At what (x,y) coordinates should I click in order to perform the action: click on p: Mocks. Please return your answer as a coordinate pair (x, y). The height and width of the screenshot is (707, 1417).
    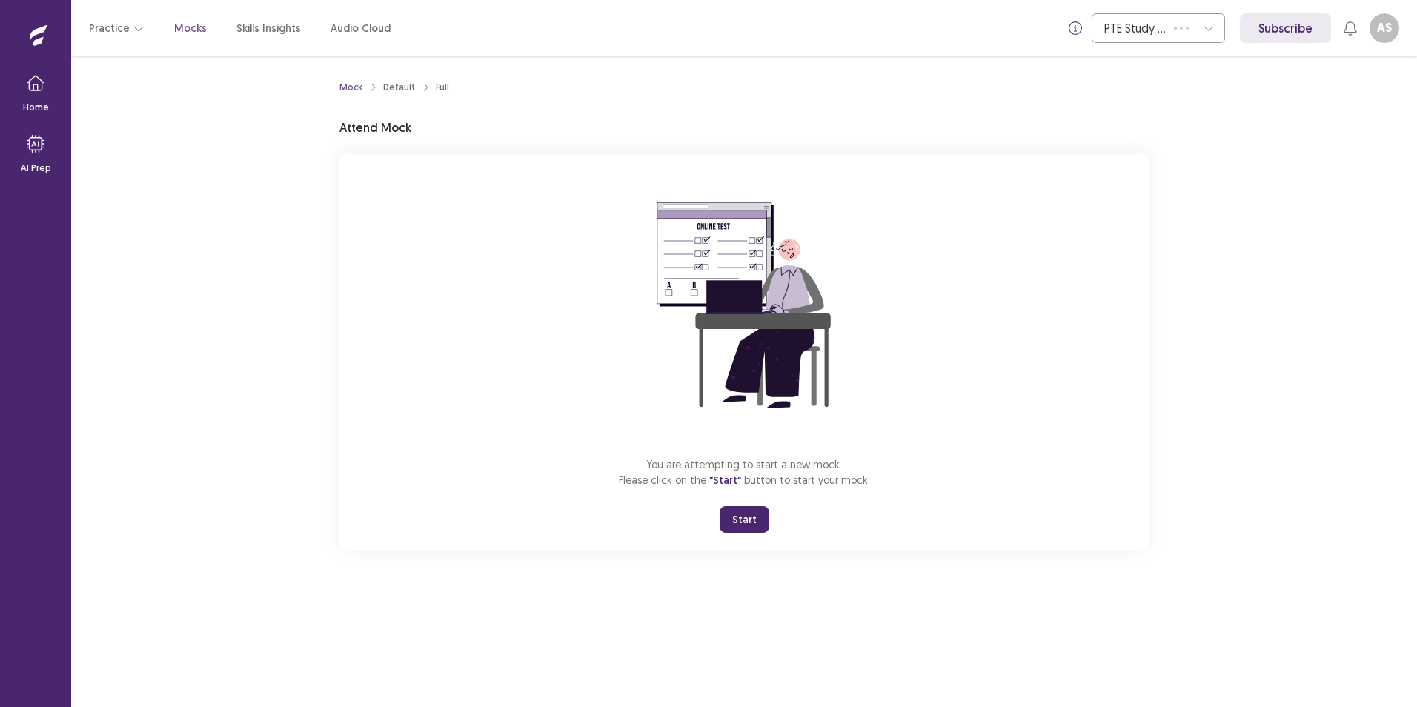
    Looking at the image, I should click on (190, 28).